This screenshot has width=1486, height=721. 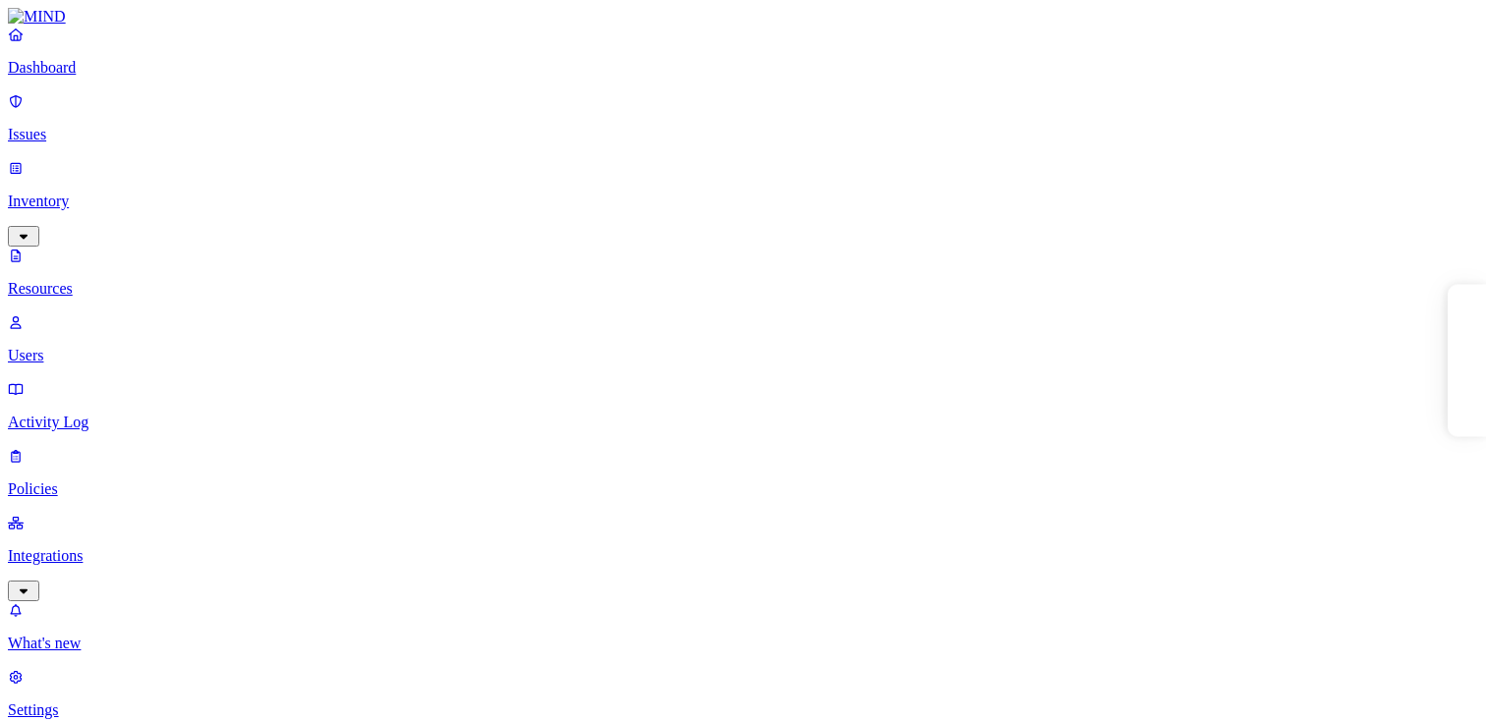 What do you see at coordinates (743, 644) in the screenshot?
I see `p: What's new` at bounding box center [743, 644].